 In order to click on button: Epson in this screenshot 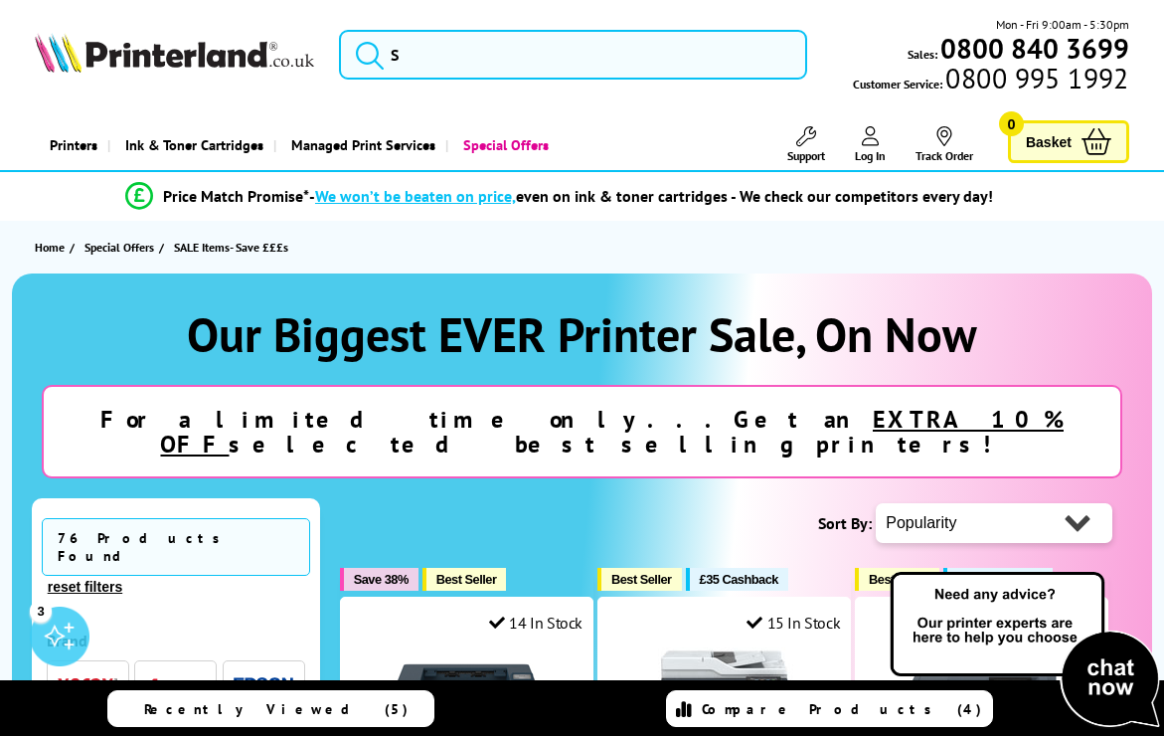, I will do `click(264, 684)`.